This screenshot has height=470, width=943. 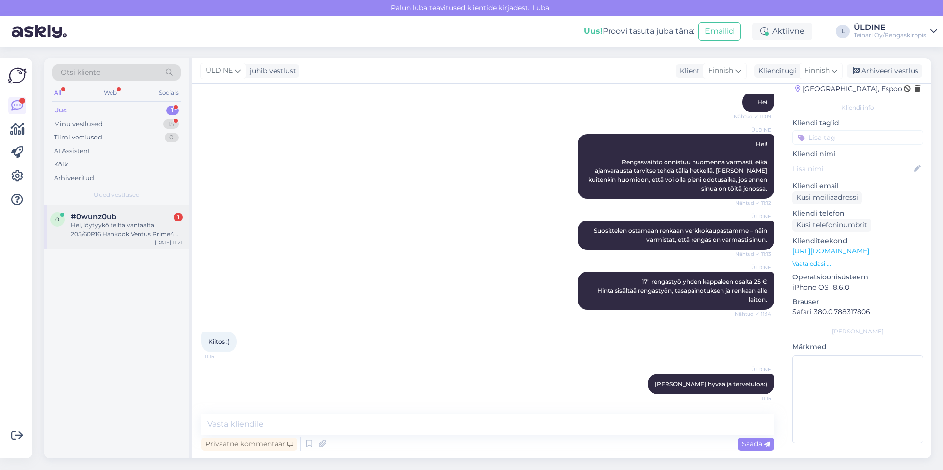 What do you see at coordinates (593, 31) in the screenshot?
I see `b: Uus!` at bounding box center [593, 31].